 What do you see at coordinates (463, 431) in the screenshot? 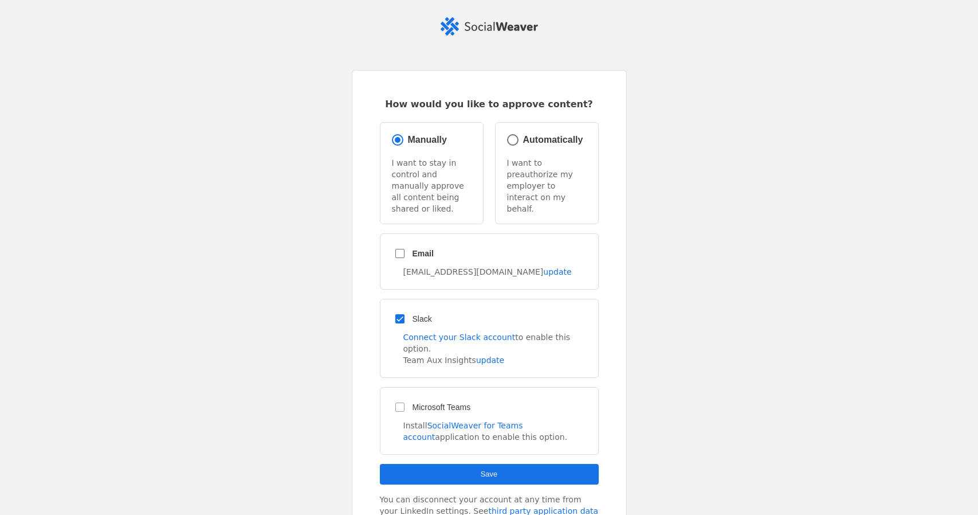
I see `a: SocialWeaver for Teams account` at bounding box center [463, 431].